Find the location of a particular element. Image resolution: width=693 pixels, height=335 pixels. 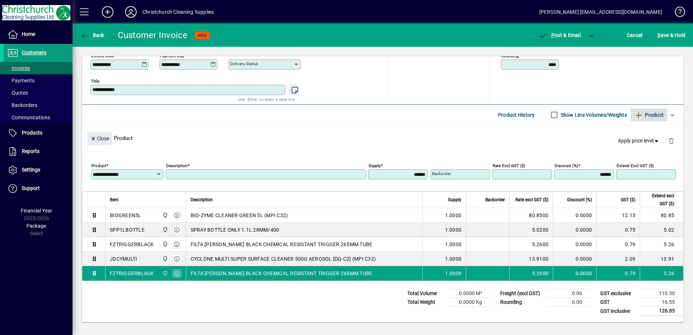

mat-hint: Use 'Enter' to start a new line is located at coordinates (266, 99).